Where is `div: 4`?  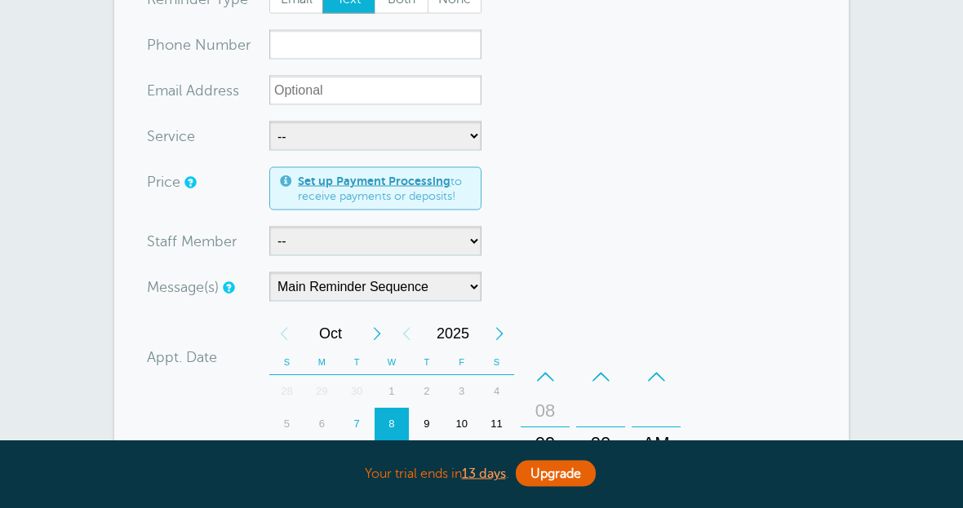 div: 4 is located at coordinates (496, 392).